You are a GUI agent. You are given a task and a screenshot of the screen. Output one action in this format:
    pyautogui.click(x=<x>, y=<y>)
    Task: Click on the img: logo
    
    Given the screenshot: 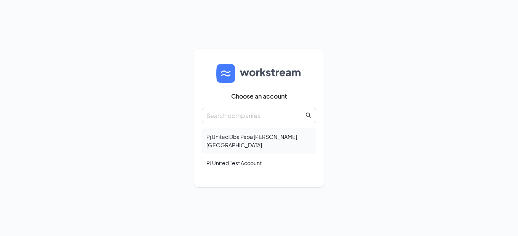 What is the action you would take?
    pyautogui.click(x=259, y=74)
    